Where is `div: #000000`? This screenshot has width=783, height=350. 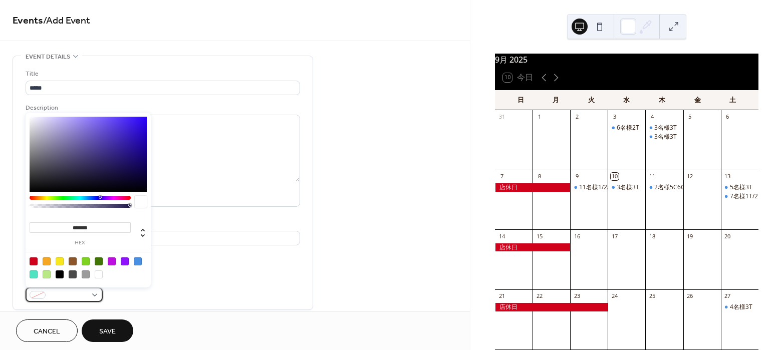
div: #000000 is located at coordinates (60, 274).